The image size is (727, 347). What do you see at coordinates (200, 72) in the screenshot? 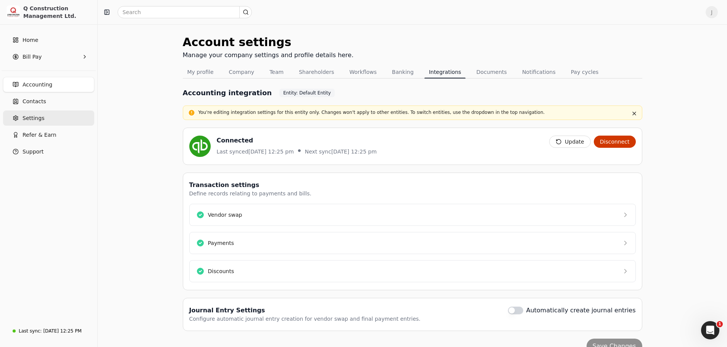
I see `button: My profile` at bounding box center [200, 72].